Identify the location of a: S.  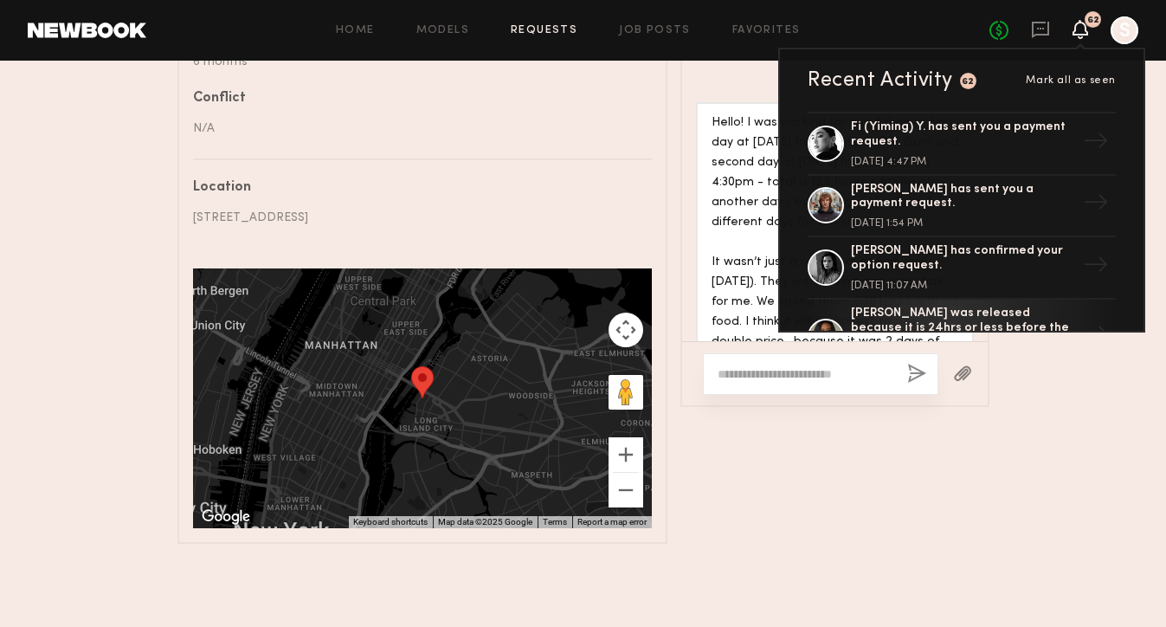
(1124, 30).